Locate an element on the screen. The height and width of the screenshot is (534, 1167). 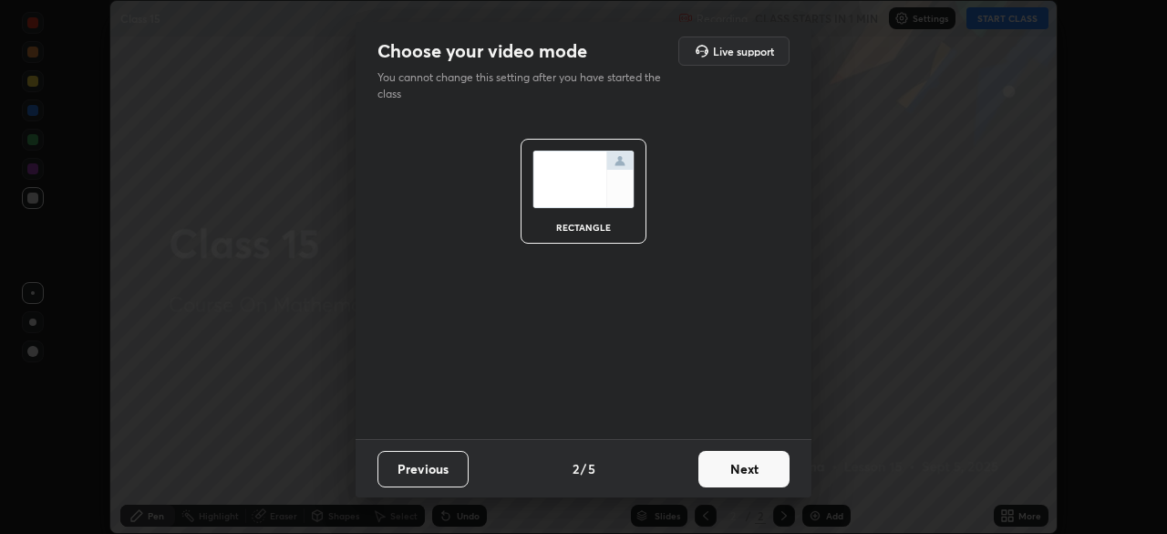
h5: Live support is located at coordinates (743, 51).